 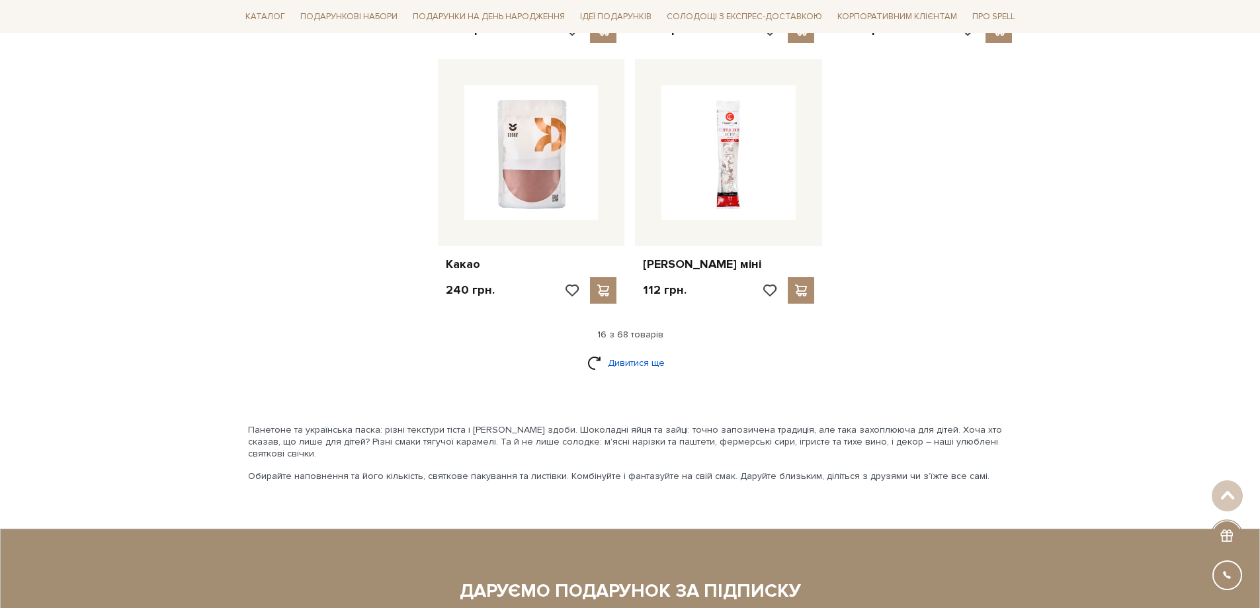 What do you see at coordinates (744, 17) in the screenshot?
I see `a: Солодощі з експрес-доставкою` at bounding box center [744, 17].